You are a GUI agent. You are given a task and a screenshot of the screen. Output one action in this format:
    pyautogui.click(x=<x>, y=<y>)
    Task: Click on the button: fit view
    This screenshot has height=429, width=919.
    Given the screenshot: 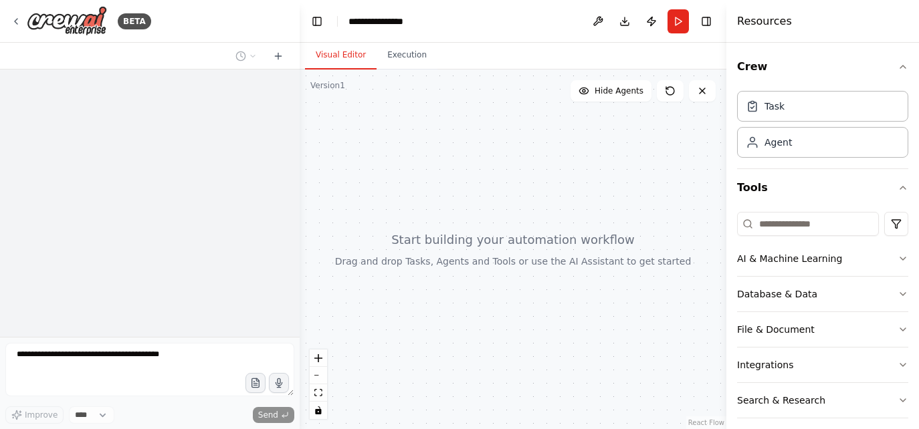 What is the action you would take?
    pyautogui.click(x=318, y=393)
    